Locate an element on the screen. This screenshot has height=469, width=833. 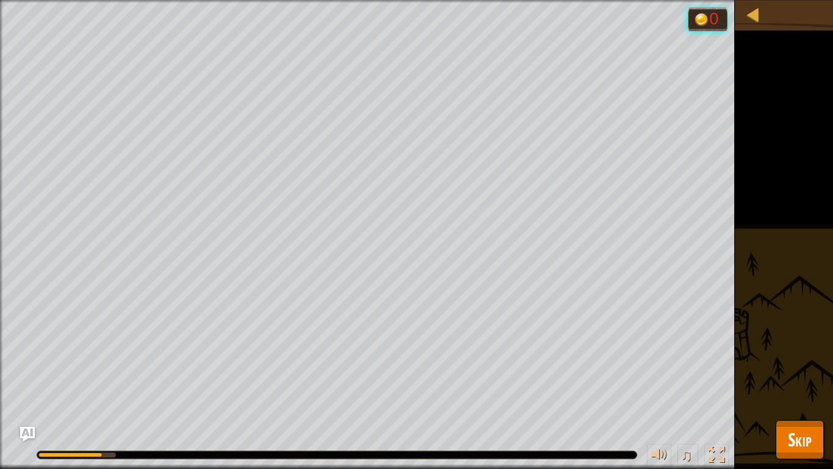
button: Adjust volume is located at coordinates (660, 456).